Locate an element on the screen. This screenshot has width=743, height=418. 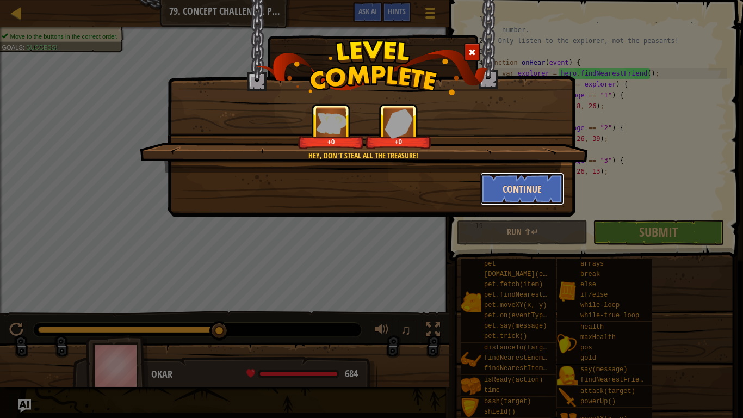
img: level_complete.png is located at coordinates (372, 67).